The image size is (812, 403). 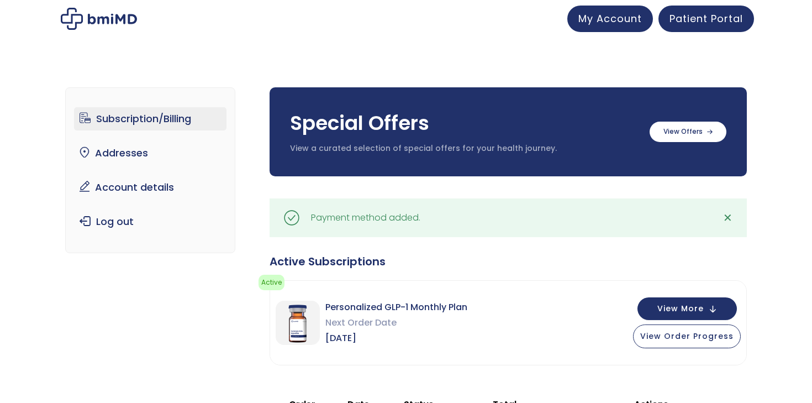 I want to click on div: Payment method added., so click(x=366, y=218).